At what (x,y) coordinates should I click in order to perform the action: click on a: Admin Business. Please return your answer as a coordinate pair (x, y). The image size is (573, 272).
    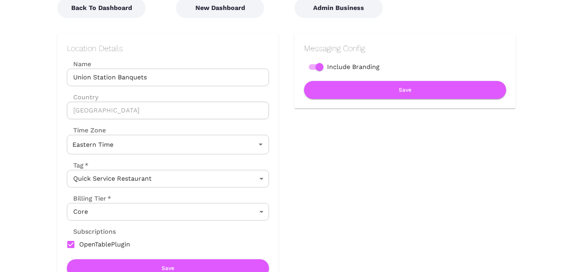
    Looking at the image, I should click on (339, 8).